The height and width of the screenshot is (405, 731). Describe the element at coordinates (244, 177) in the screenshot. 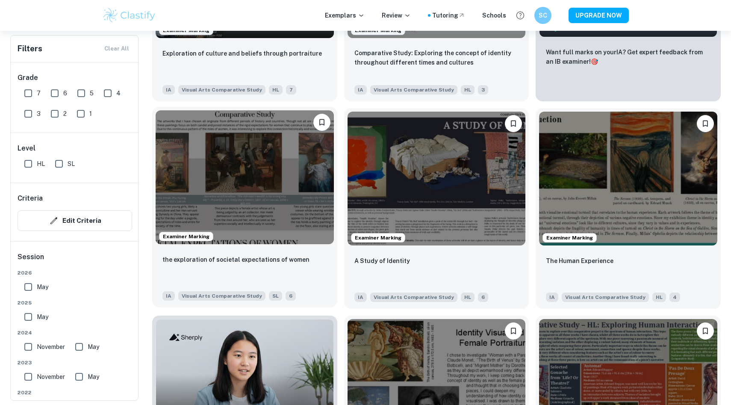

I see `img: Visual Arts Comparative Study IA example thumbnail: the exploration of societal expectations` at that location.